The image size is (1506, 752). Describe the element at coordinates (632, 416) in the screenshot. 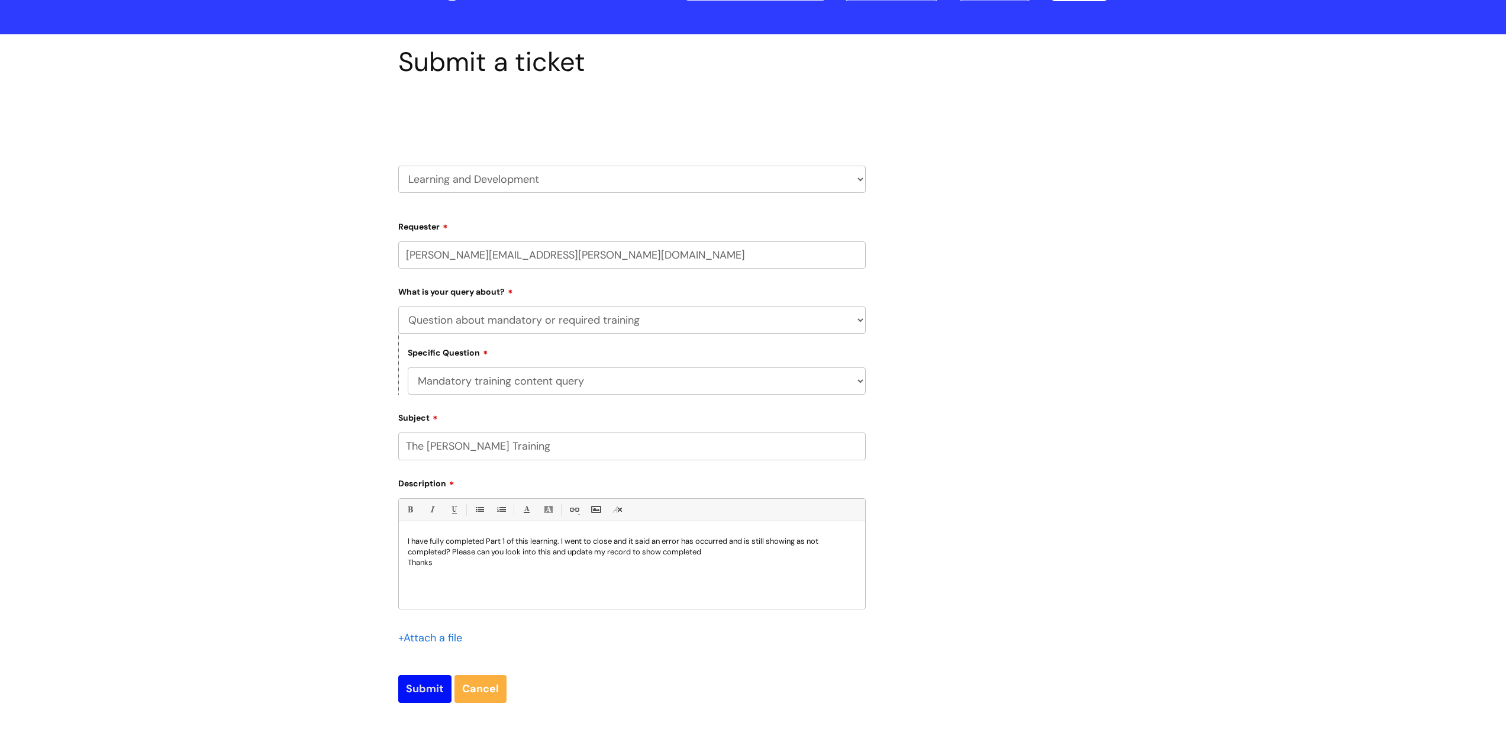

I see `label: Subject` at that location.